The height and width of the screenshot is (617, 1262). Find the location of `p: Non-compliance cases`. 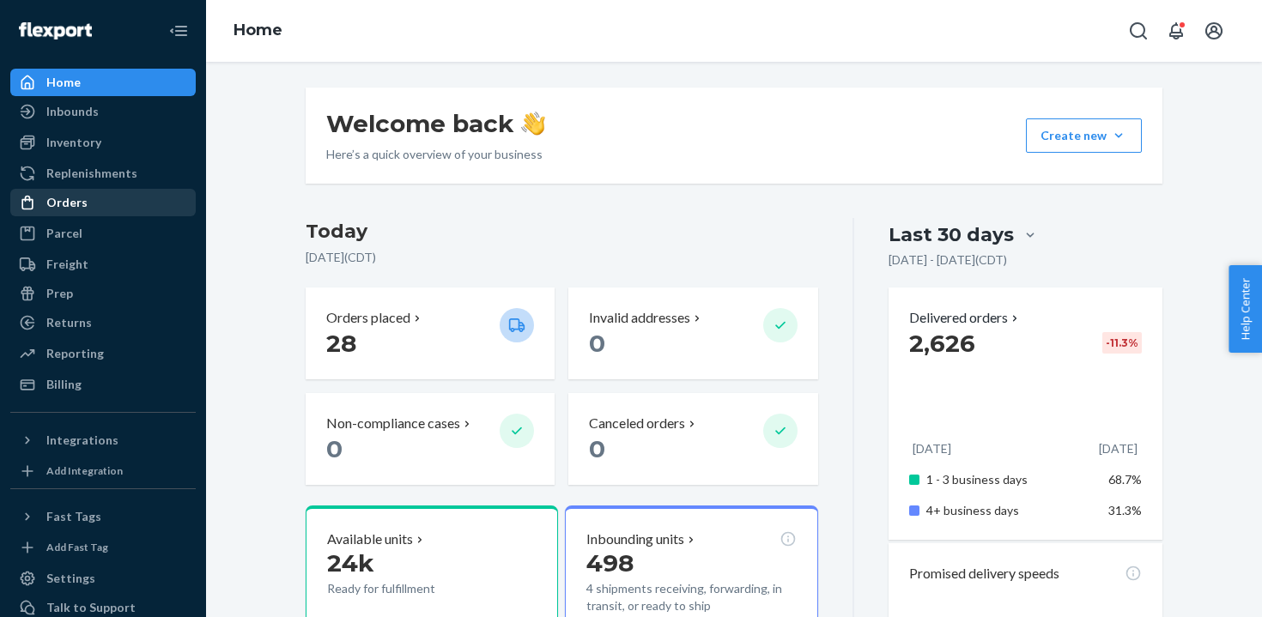

p: Non-compliance cases is located at coordinates (393, 423).